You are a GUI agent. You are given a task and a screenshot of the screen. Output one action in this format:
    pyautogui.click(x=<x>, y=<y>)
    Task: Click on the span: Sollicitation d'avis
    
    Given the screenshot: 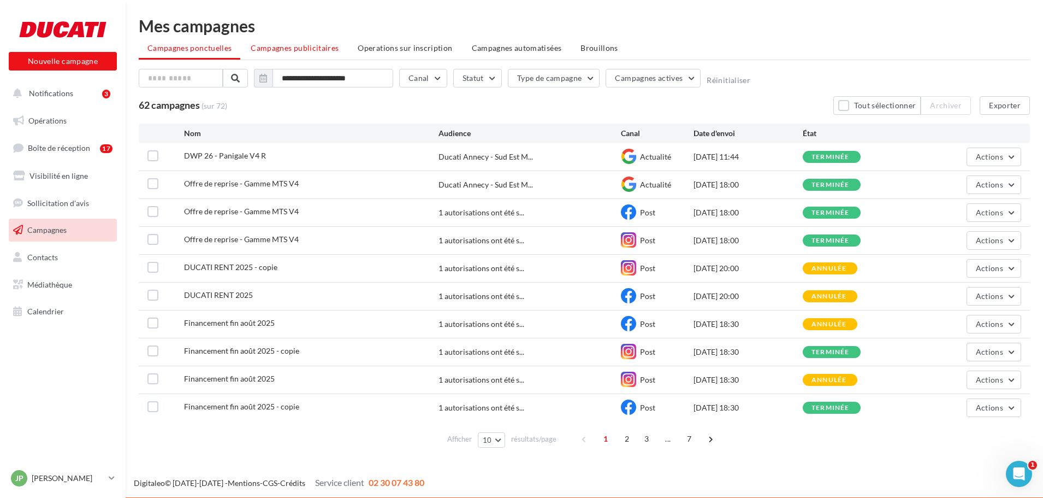 What is the action you would take?
    pyautogui.click(x=58, y=202)
    